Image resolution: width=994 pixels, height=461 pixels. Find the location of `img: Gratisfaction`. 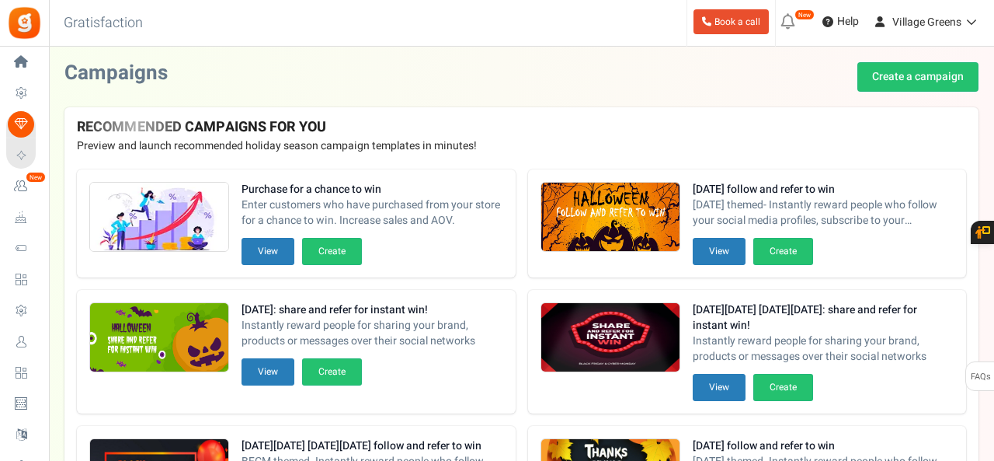

img: Gratisfaction is located at coordinates (24, 23).